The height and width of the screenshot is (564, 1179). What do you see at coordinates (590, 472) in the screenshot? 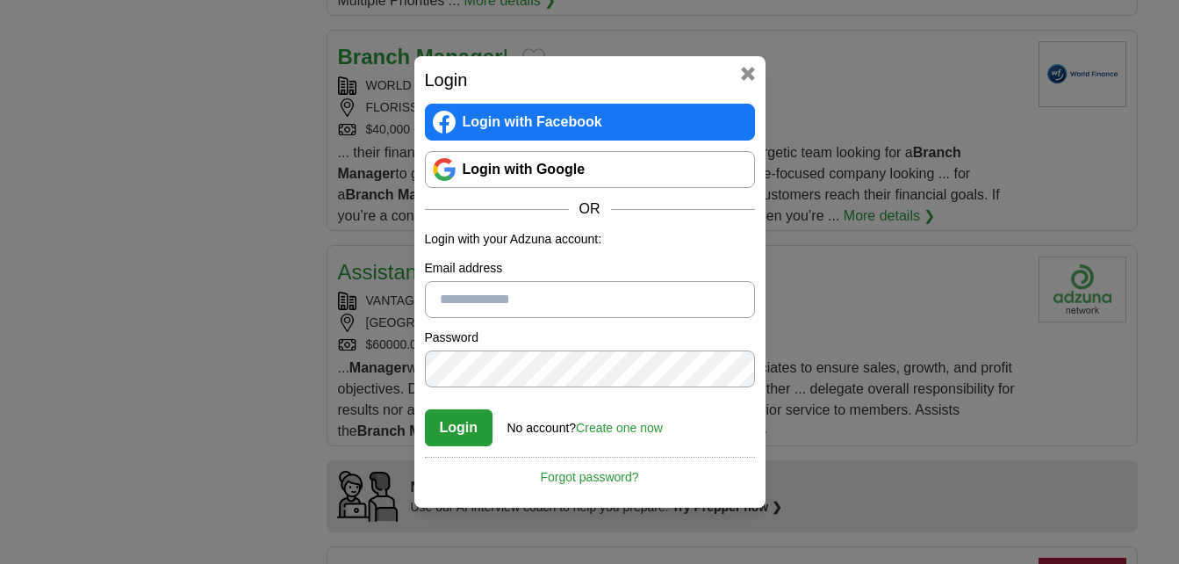
I see `a: Forgot password?` at bounding box center [590, 472].